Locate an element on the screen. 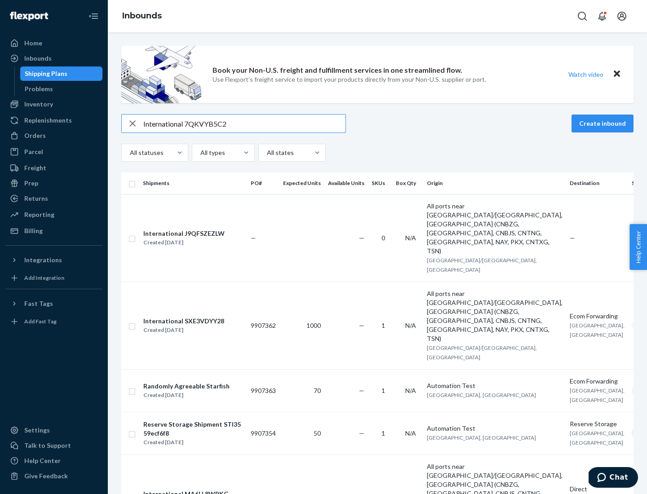 This screenshot has width=647, height=494. div: Inbounds is located at coordinates (38, 58).